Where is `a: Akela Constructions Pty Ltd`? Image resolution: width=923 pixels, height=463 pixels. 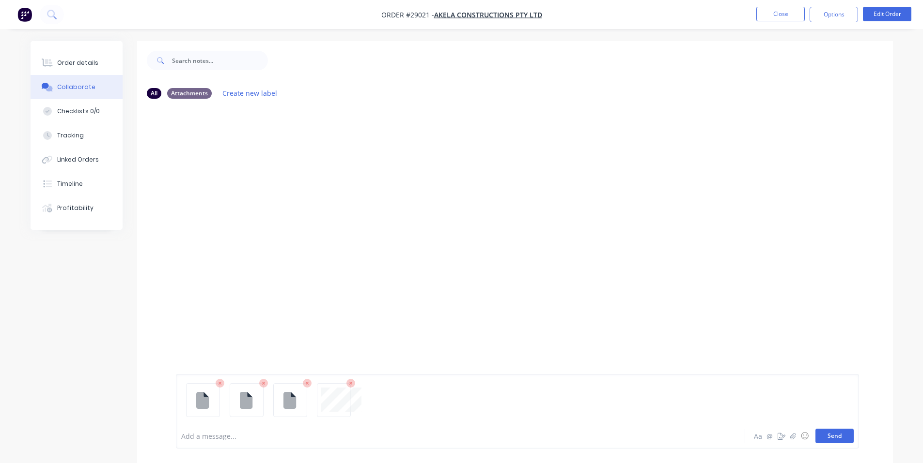 a: Akela Constructions Pty Ltd is located at coordinates (488, 15).